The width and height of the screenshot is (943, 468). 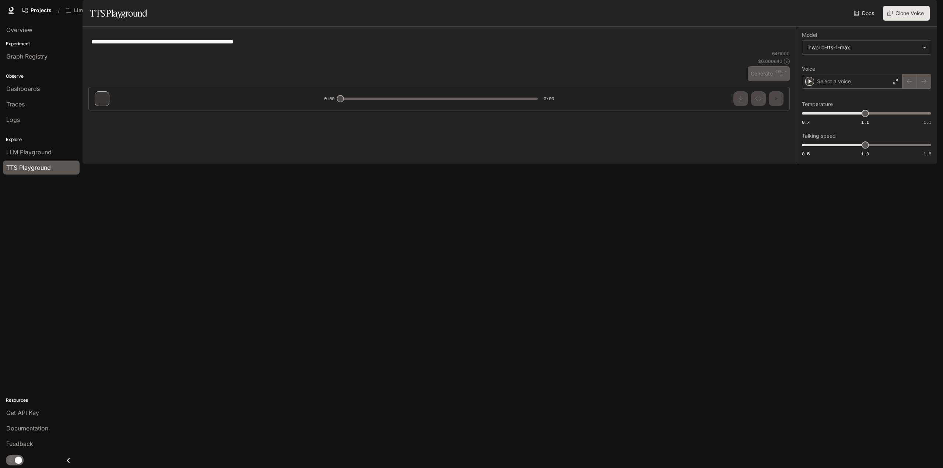 I want to click on p: Talking speed, so click(x=819, y=136).